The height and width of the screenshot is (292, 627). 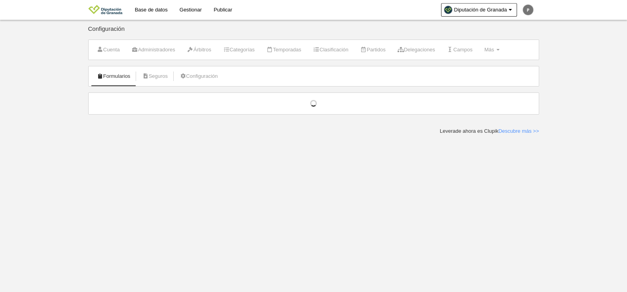 I want to click on a: Configuración, so click(x=199, y=76).